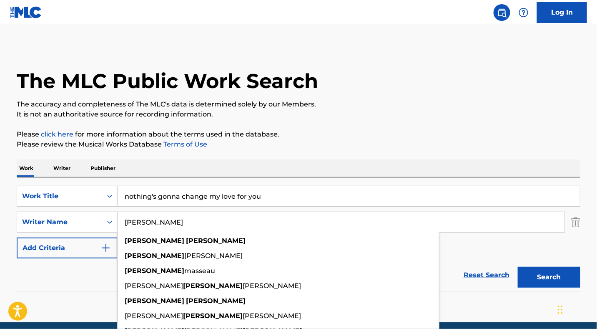 Image resolution: width=597 pixels, height=329 pixels. I want to click on span: masseau, so click(200, 270).